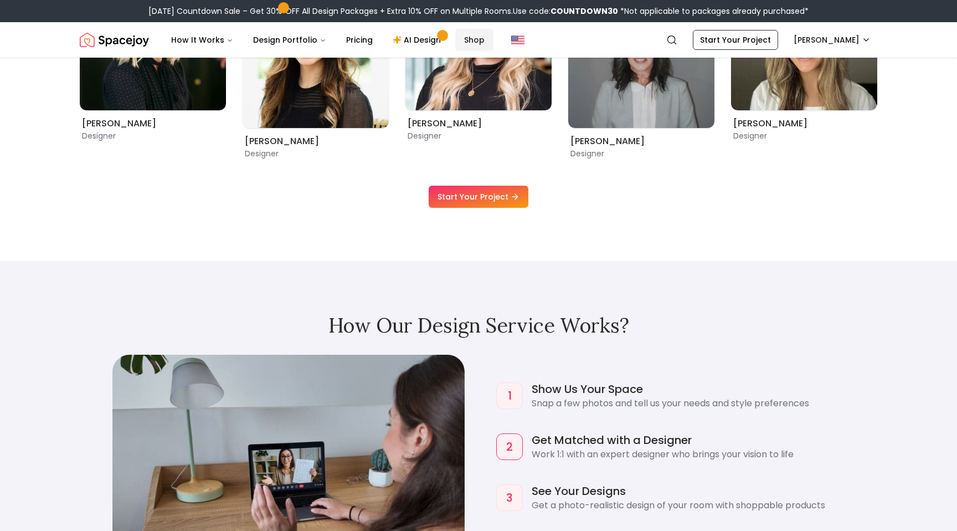 This screenshot has width=957, height=531. What do you see at coordinates (474, 40) in the screenshot?
I see `a: Shop` at bounding box center [474, 40].